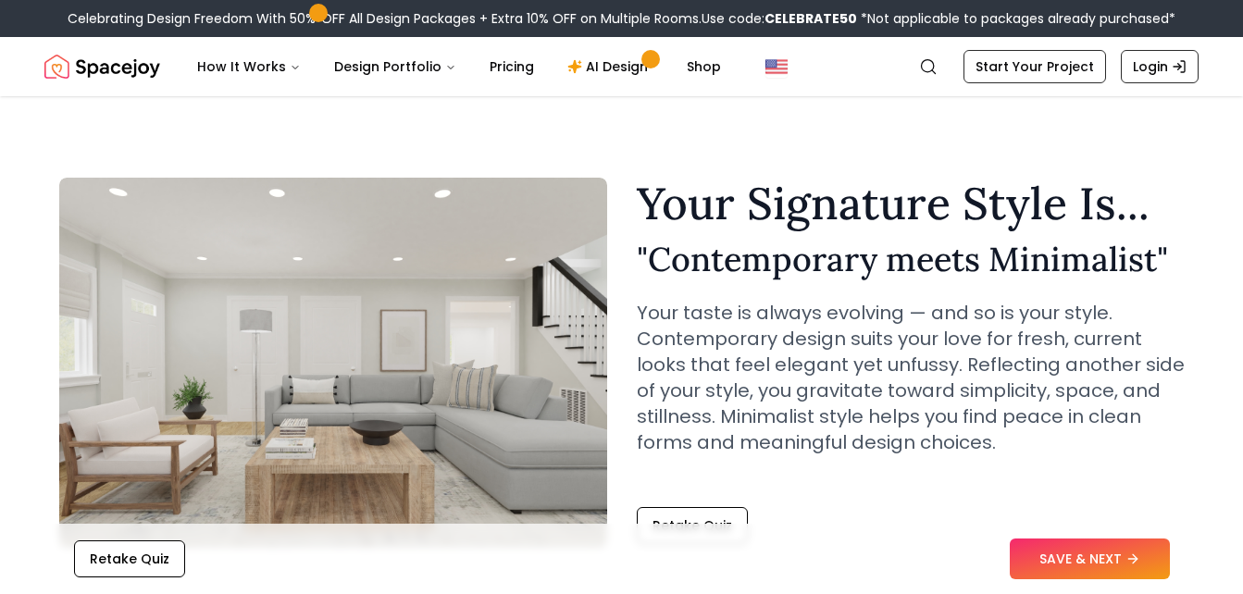 The image size is (1243, 594). What do you see at coordinates (395, 67) in the screenshot?
I see `button: Design Portfolio` at bounding box center [395, 67].